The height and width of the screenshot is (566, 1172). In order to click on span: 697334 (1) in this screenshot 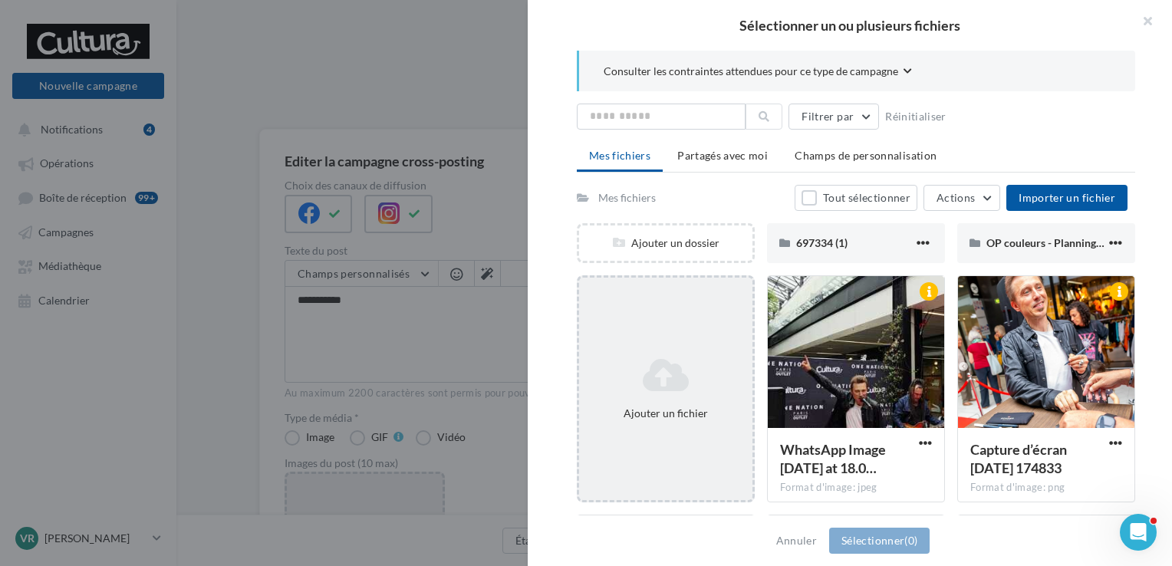, I will do `click(821, 242)`.